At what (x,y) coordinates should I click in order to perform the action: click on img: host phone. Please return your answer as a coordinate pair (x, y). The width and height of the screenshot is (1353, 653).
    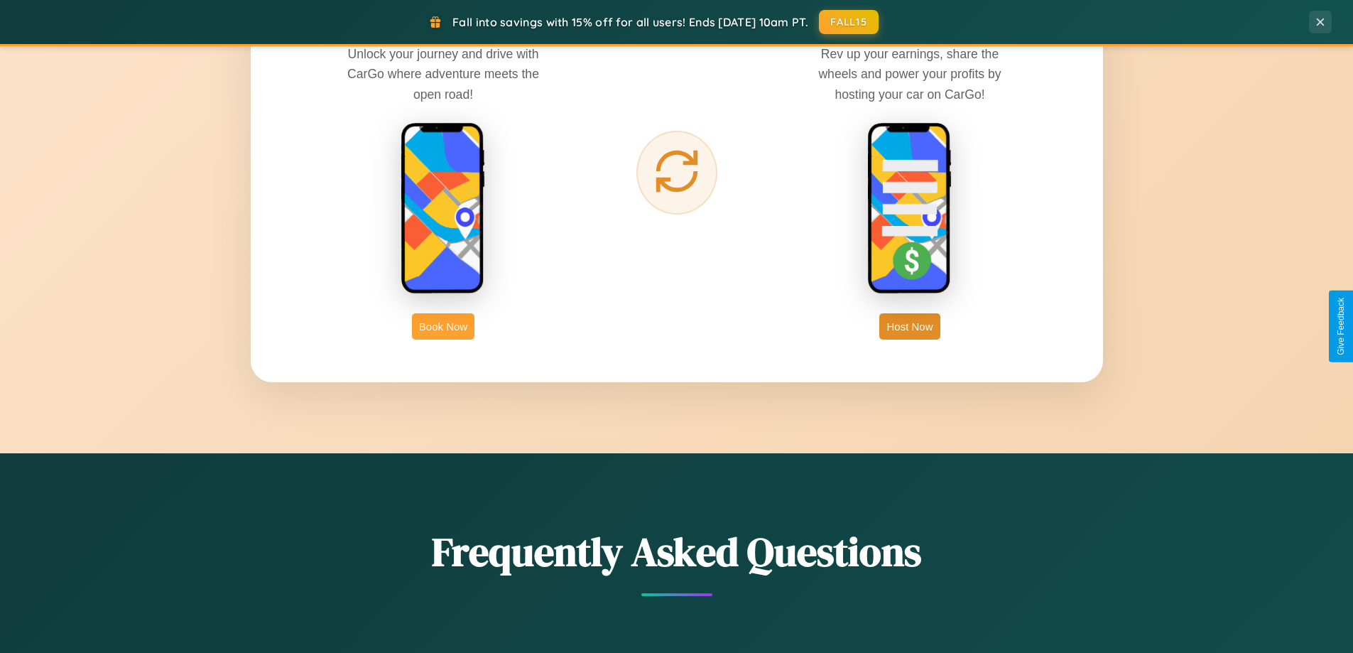
    Looking at the image, I should click on (910, 209).